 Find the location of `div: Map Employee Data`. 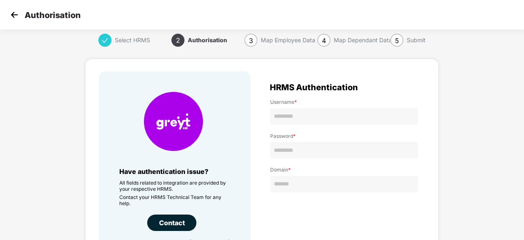

div: Map Employee Data is located at coordinates (288, 40).